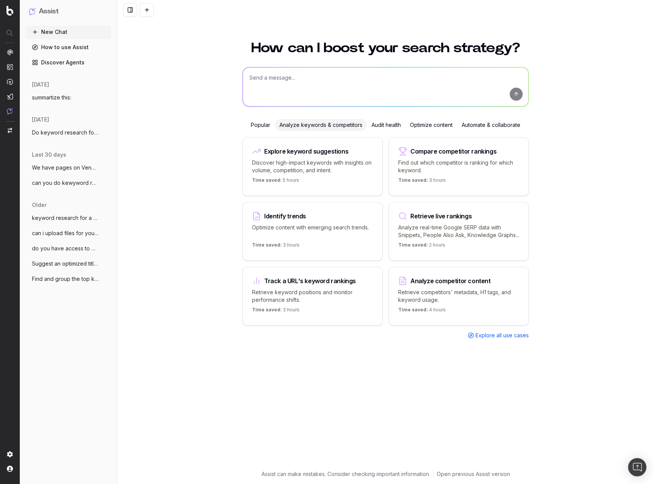 This screenshot has height=484, width=654. I want to click on button: Find and group the top keywords for acco, so click(69, 279).